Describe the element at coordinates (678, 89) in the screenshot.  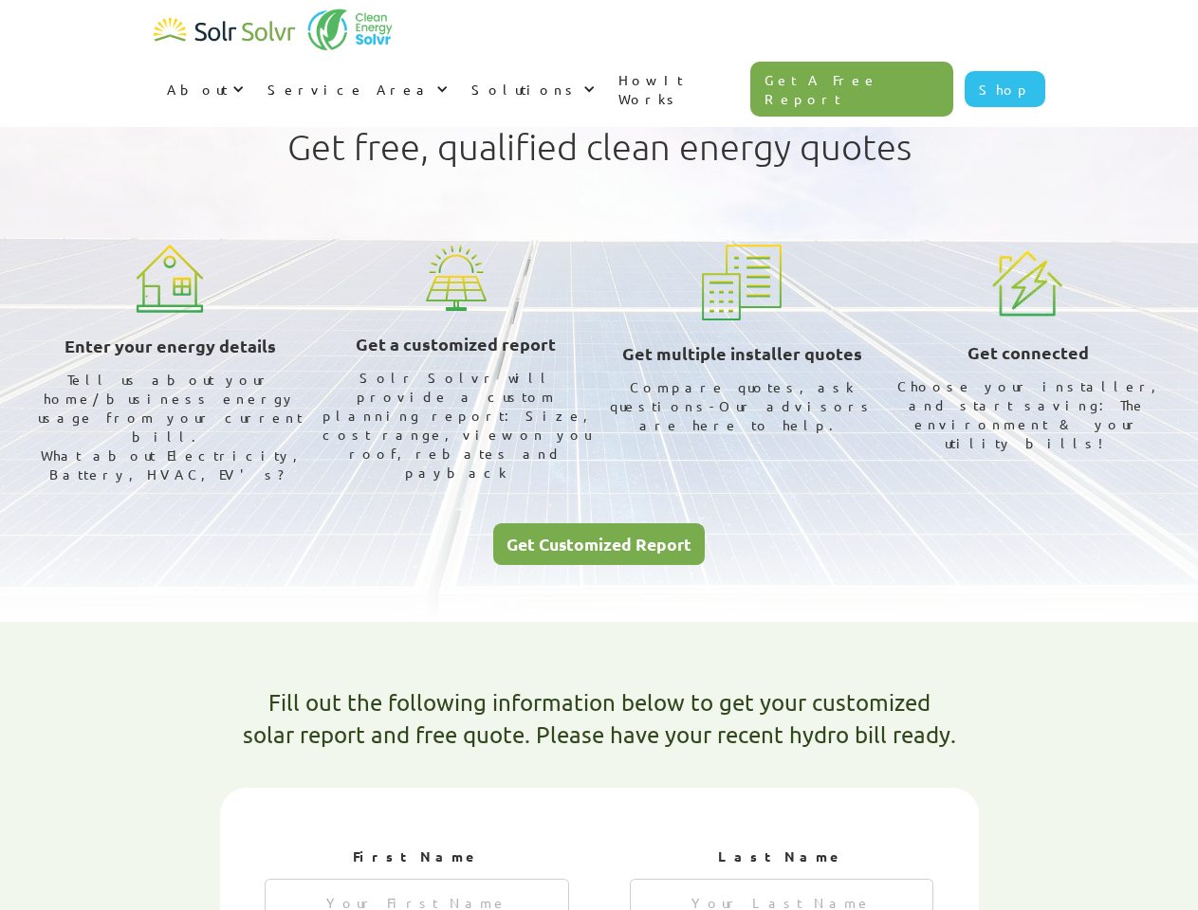
I see `a: How It Works` at that location.